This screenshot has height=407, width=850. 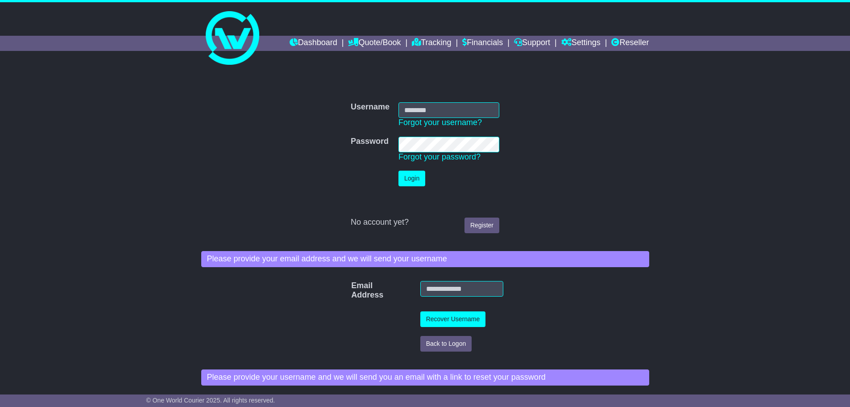 I want to click on a: Forgot your username?, so click(x=440, y=122).